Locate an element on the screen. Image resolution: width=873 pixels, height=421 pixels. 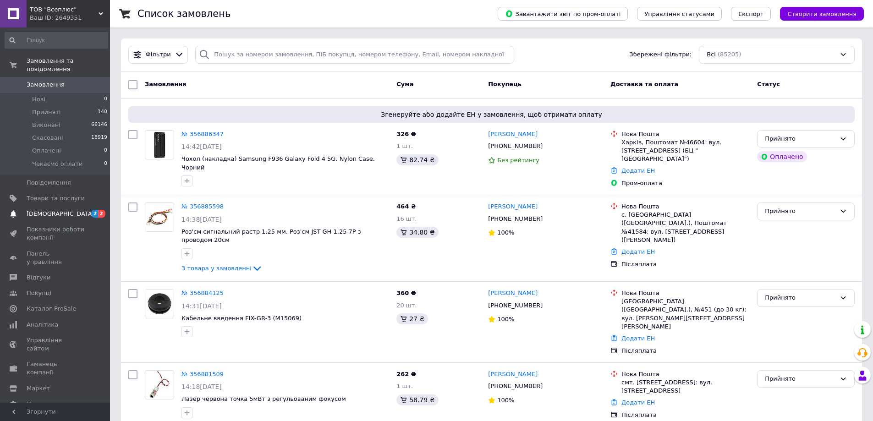
span: ТОВ "Всеплюс" is located at coordinates (64, 10).